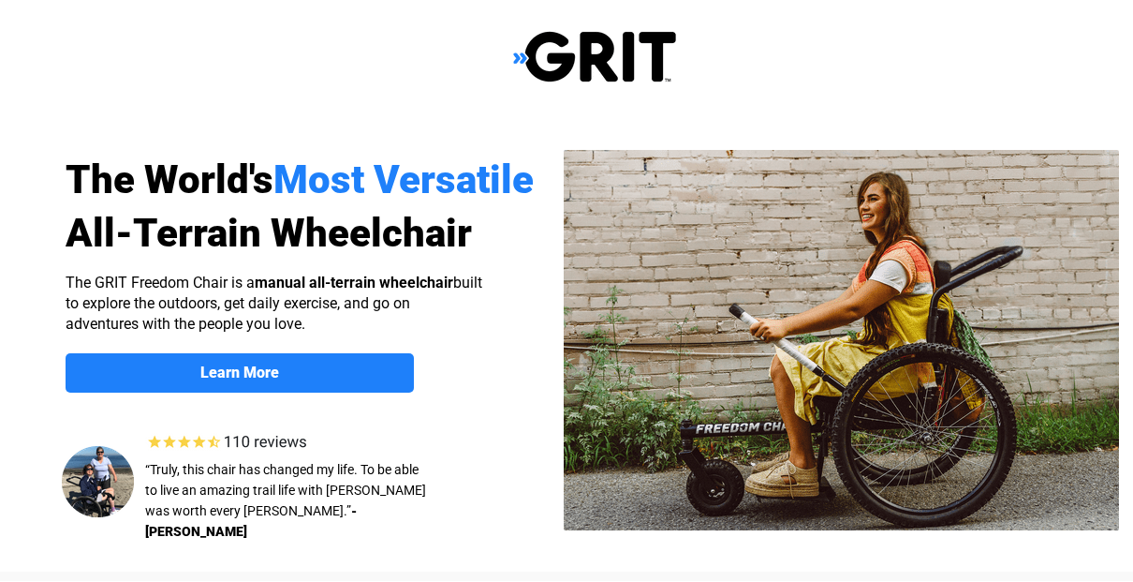 This screenshot has width=1133, height=582. What do you see at coordinates (240, 373) in the screenshot?
I see `a: Learn More` at bounding box center [240, 373].